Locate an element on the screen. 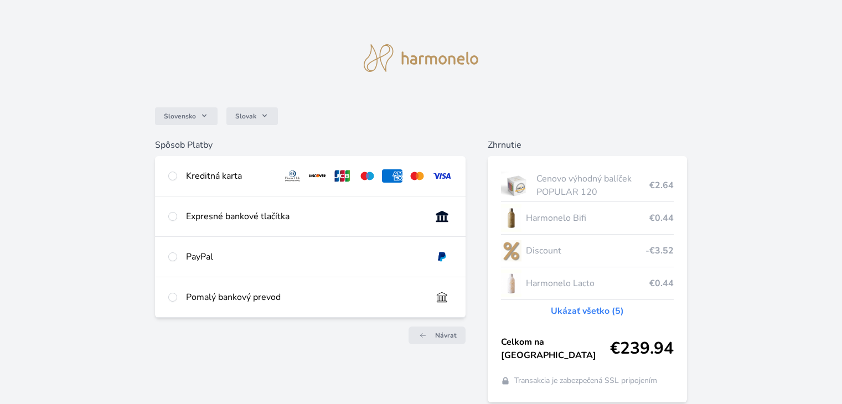 This screenshot has width=842, height=404. span: €2.64 is located at coordinates (661, 185).